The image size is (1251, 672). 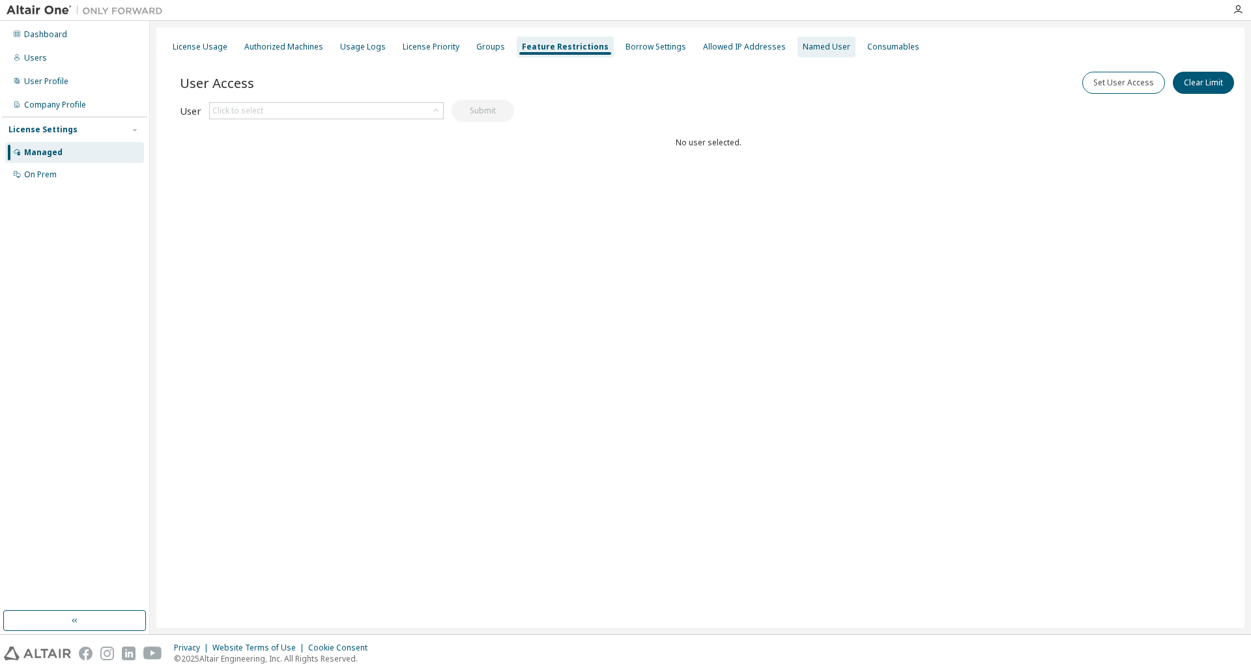 I want to click on div: Feature Restrictions, so click(x=565, y=47).